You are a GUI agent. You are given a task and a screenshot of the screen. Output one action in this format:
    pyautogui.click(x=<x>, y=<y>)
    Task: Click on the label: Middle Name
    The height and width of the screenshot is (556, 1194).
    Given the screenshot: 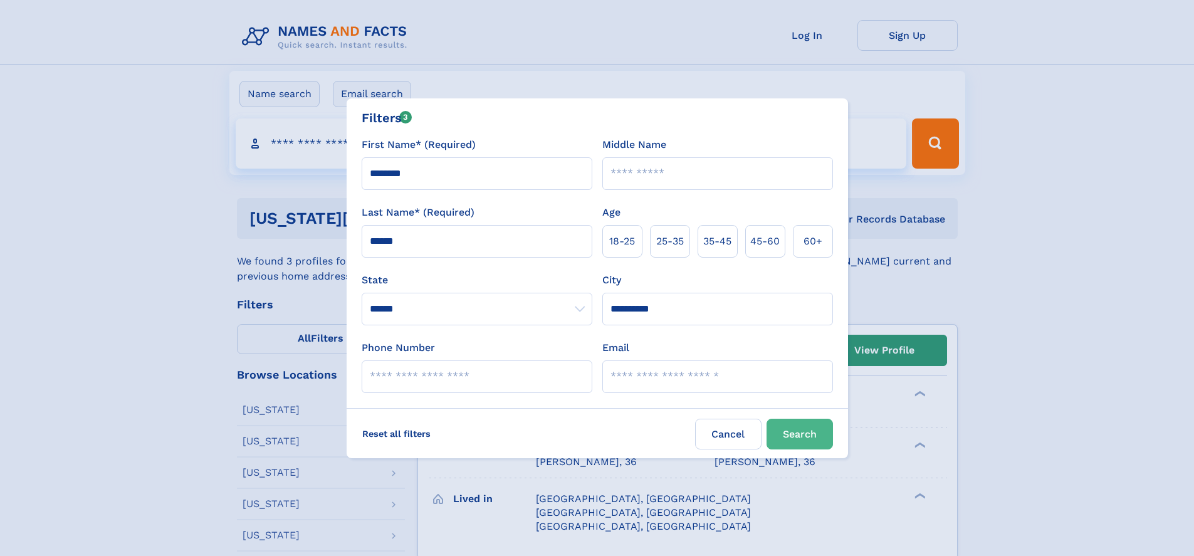 What is the action you would take?
    pyautogui.click(x=635, y=145)
    